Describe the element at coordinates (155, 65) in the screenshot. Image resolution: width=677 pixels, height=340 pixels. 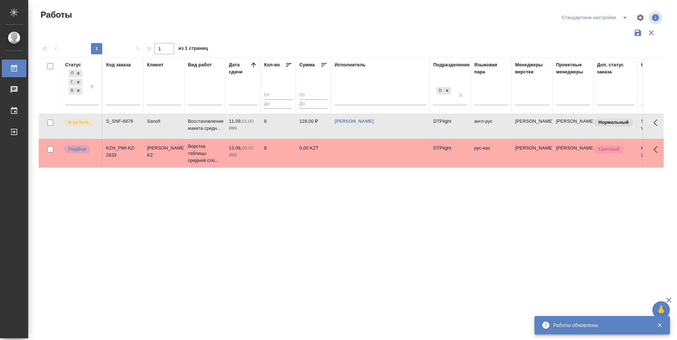
I see `div: Клиент` at that location.